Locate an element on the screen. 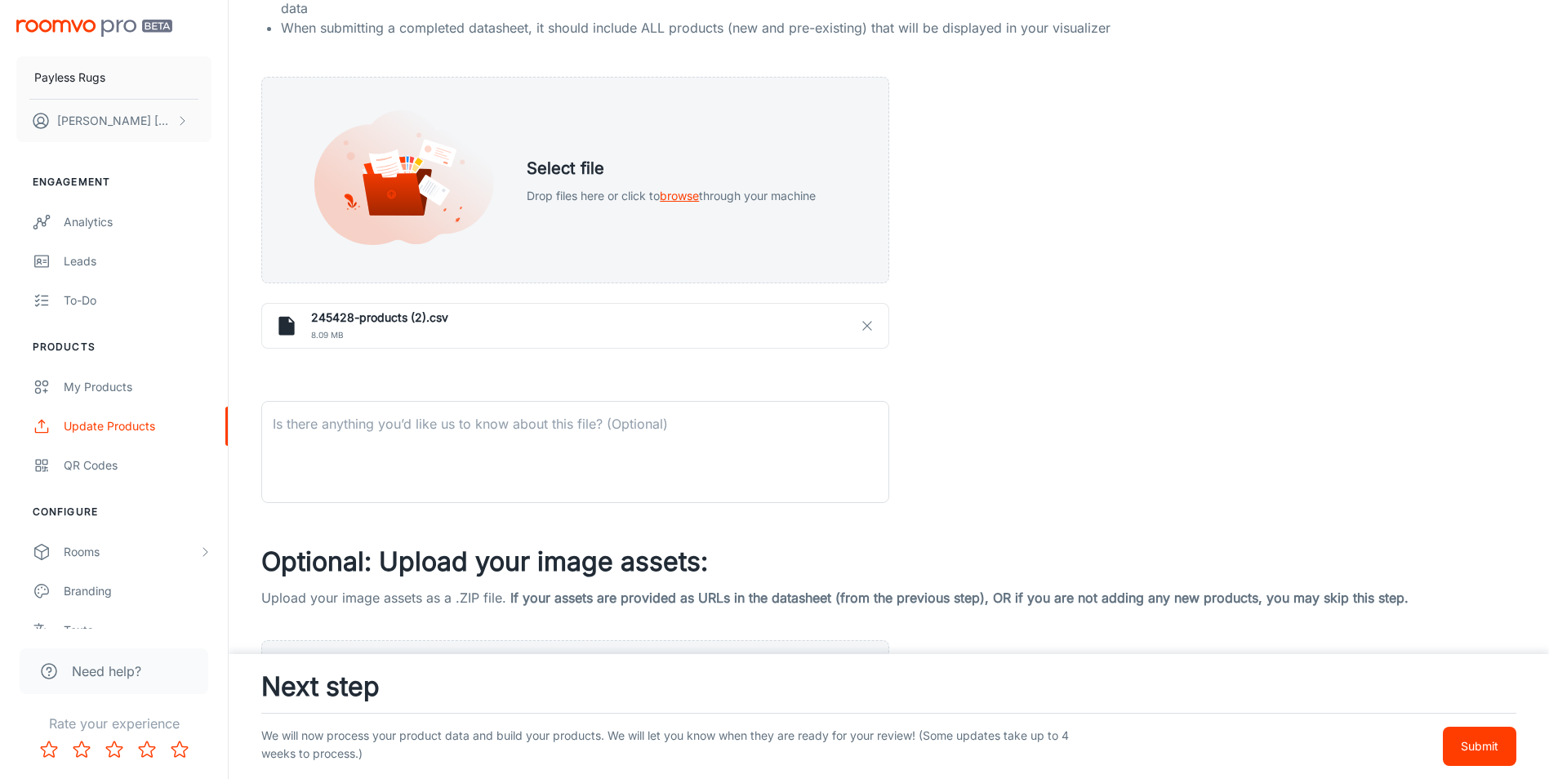 The height and width of the screenshot is (779, 1549). div: Select fileDrop files here or click tobrowsethrough your machine is located at coordinates (575, 180).